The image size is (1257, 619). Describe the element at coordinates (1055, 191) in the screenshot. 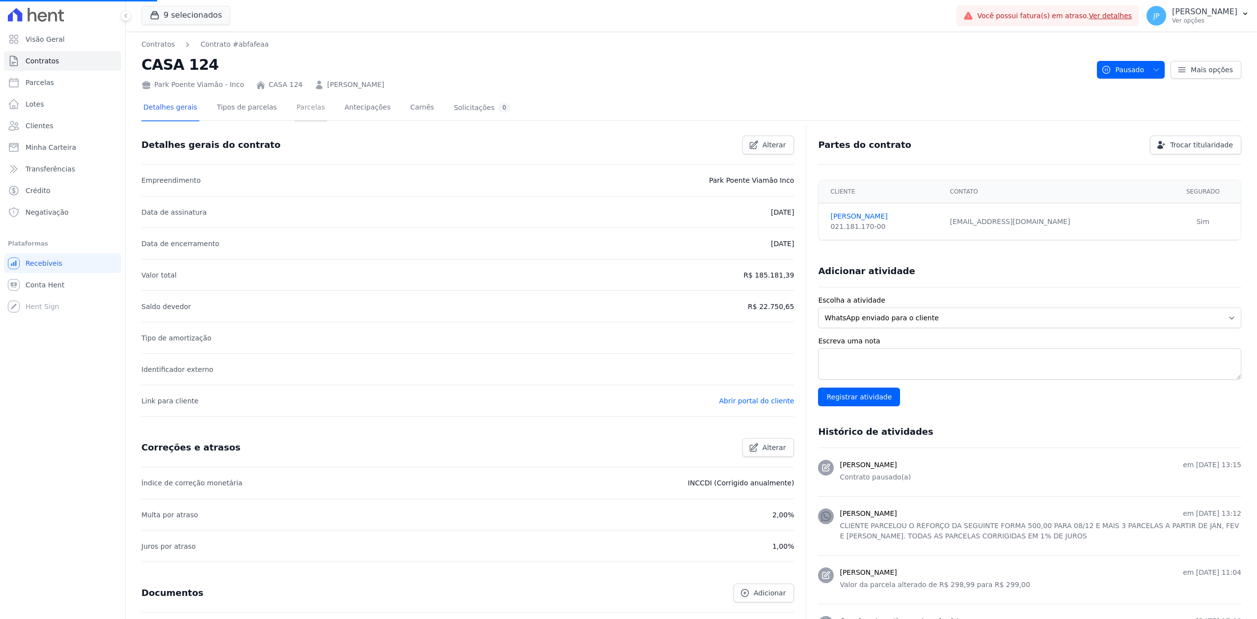

I see `th: Contato` at that location.